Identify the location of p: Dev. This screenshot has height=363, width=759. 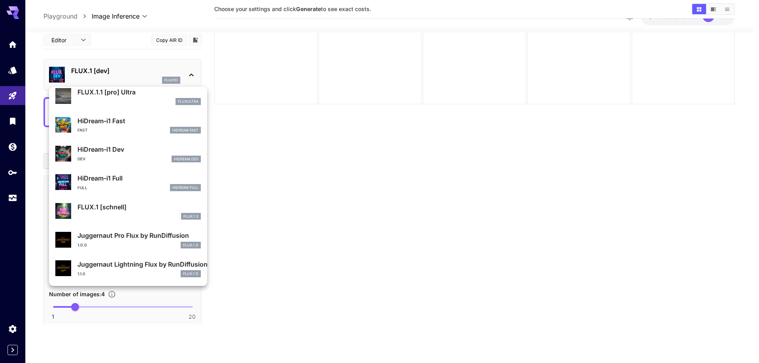
(81, 159).